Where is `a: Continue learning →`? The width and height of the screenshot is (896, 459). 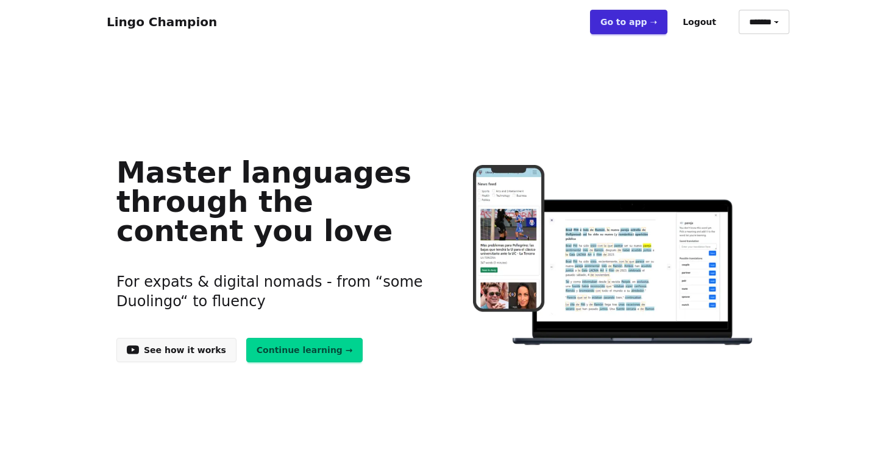 a: Continue learning → is located at coordinates (305, 350).